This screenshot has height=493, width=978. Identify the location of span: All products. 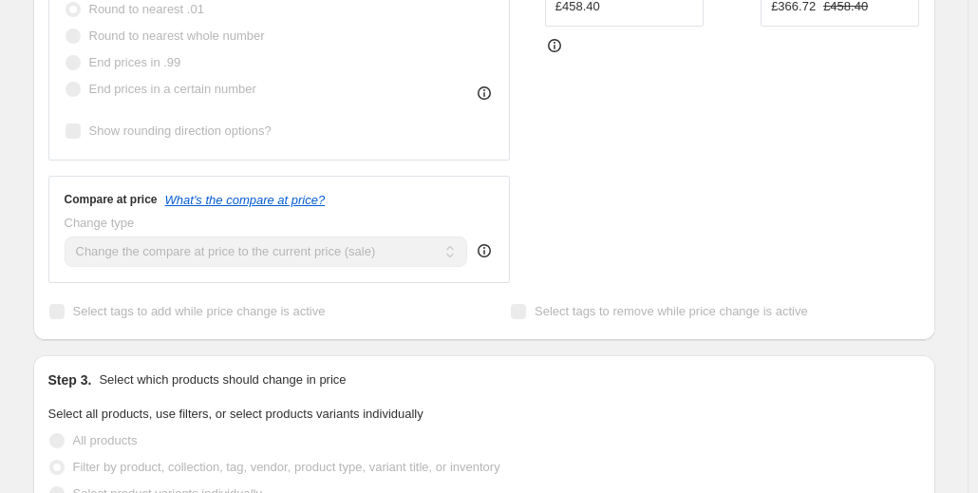
(105, 440).